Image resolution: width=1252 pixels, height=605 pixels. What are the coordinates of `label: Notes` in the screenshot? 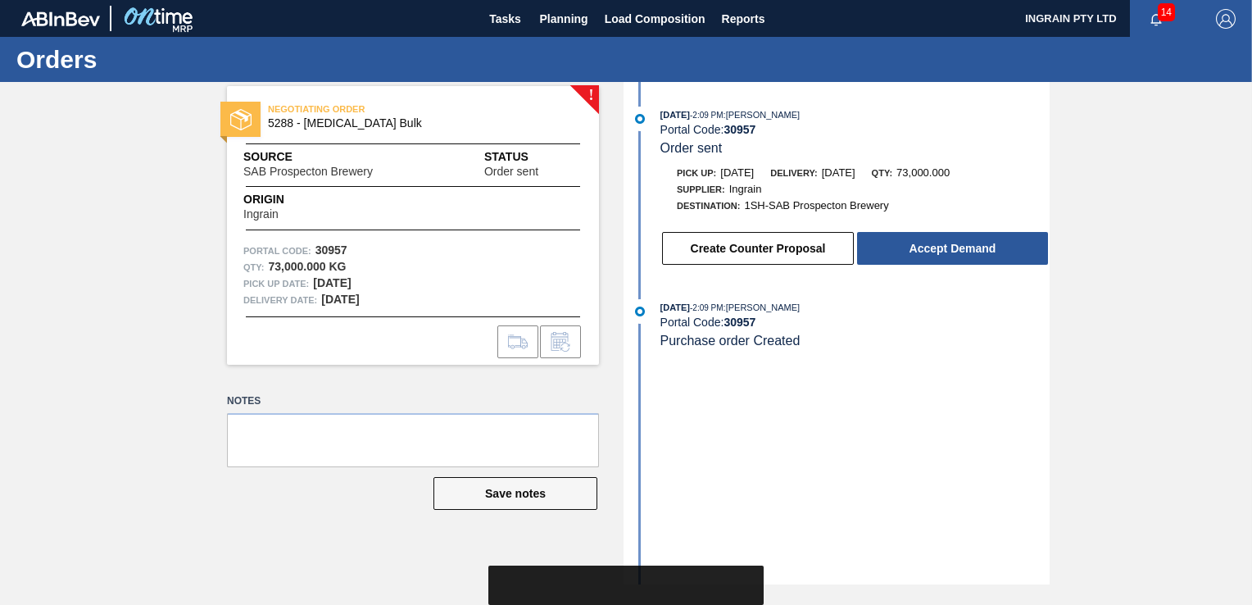 It's located at (413, 401).